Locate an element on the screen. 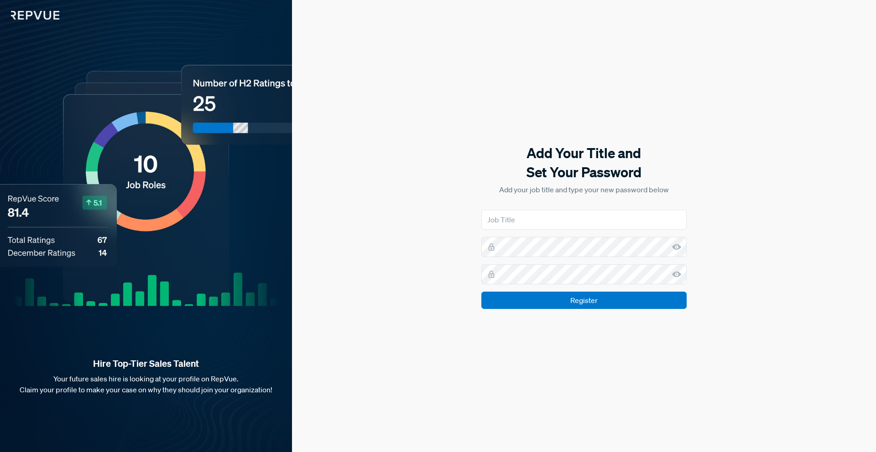 This screenshot has height=452, width=876. p: Add your job title and type your new password below is located at coordinates (584, 190).